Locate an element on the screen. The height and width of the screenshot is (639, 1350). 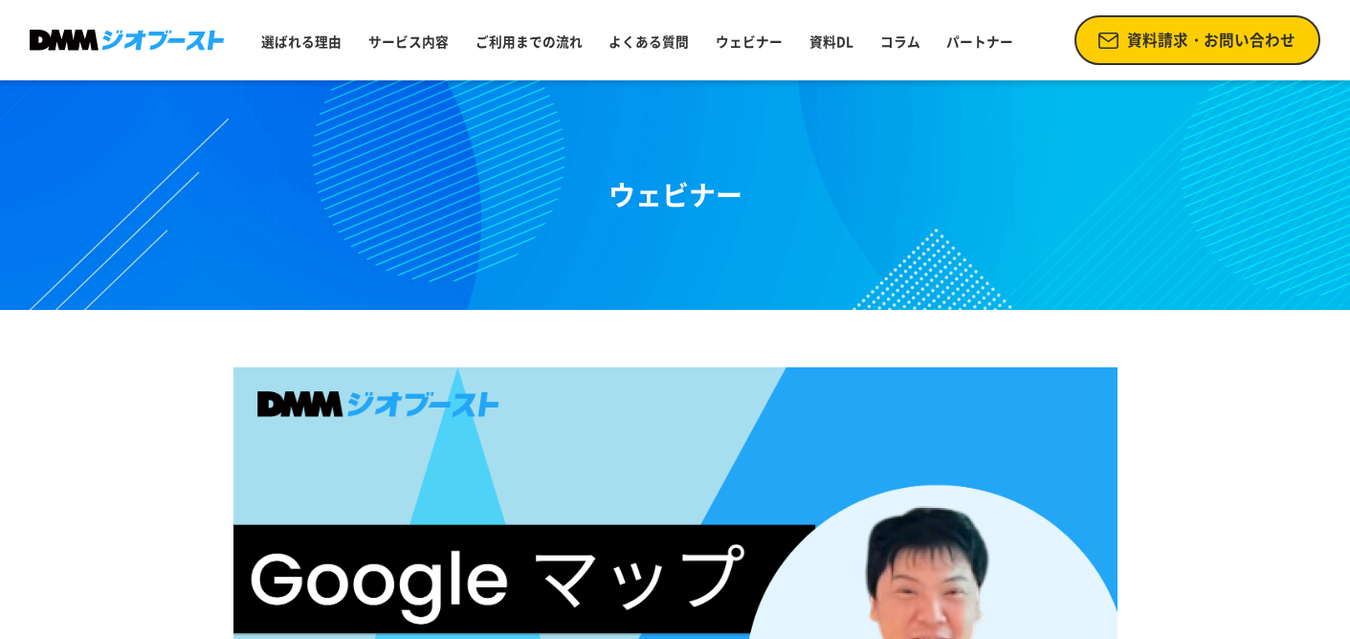
a: 資料請求・お問い合わせ is located at coordinates (1197, 40).